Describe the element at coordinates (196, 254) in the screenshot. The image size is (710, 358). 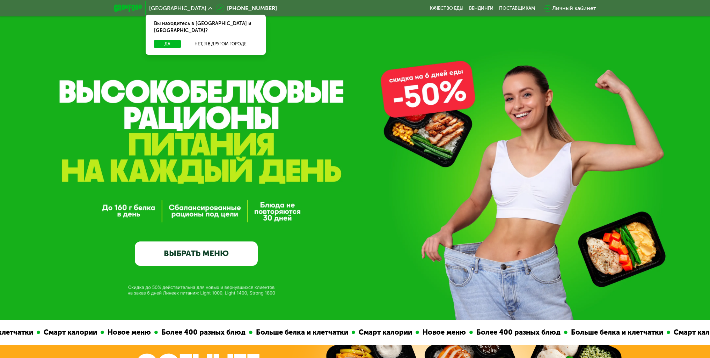
I see `a: ВЫБРАТЬ МЕНЮ` at that location.